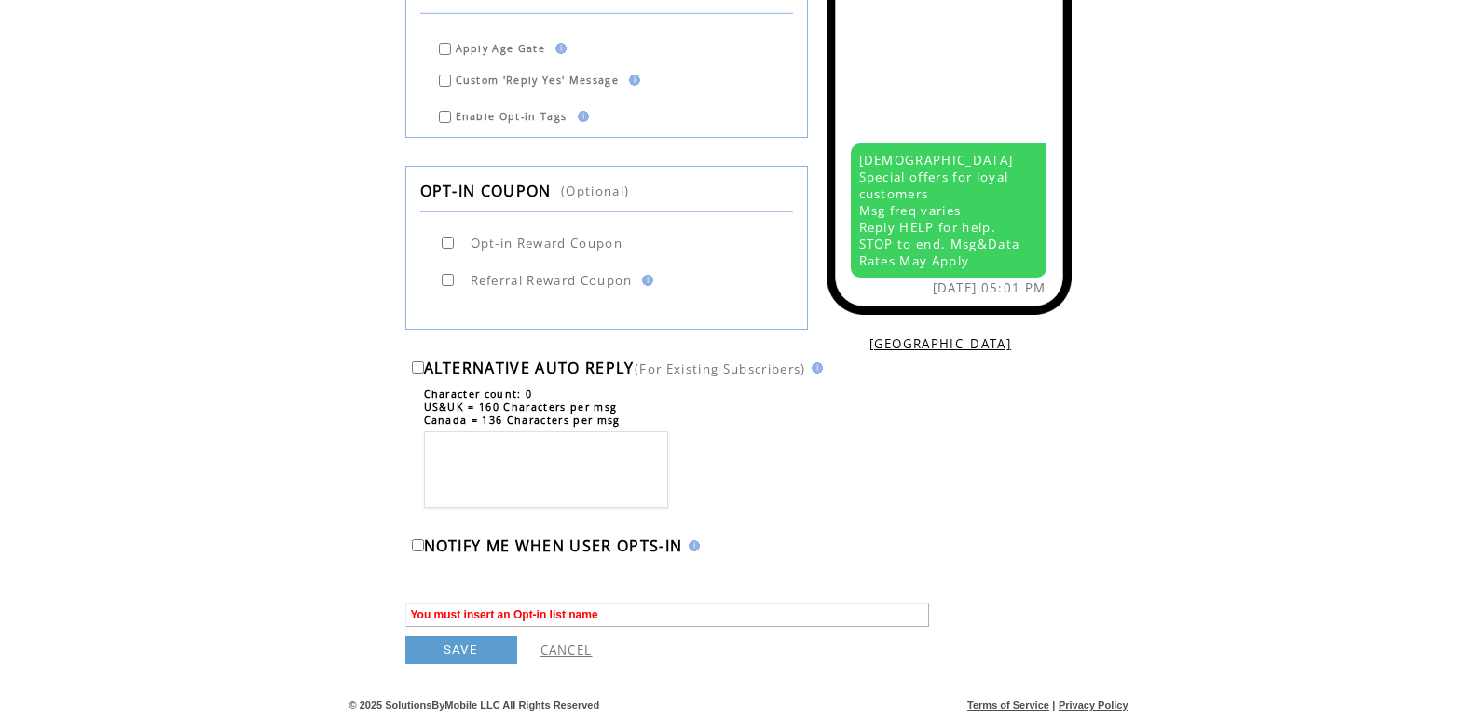  Describe the element at coordinates (553, 546) in the screenshot. I see `span: NOTIFY ME WHEN USER OPTS-IN` at that location.